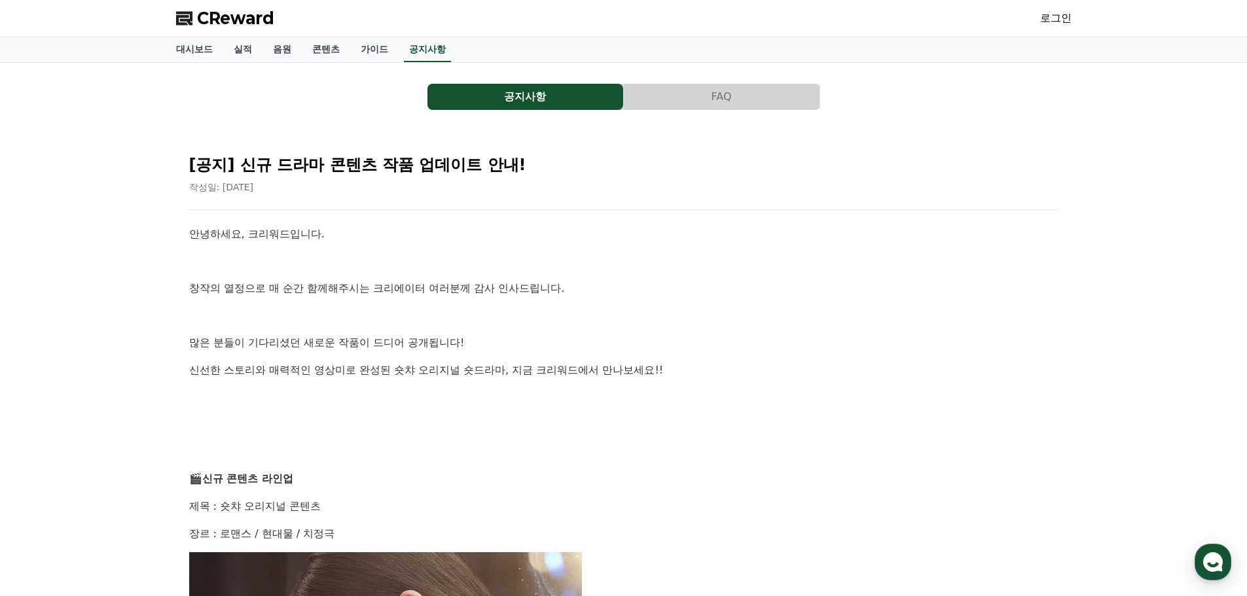 This screenshot has width=1247, height=596. Describe the element at coordinates (722, 97) in the screenshot. I see `a: FAQ` at that location.